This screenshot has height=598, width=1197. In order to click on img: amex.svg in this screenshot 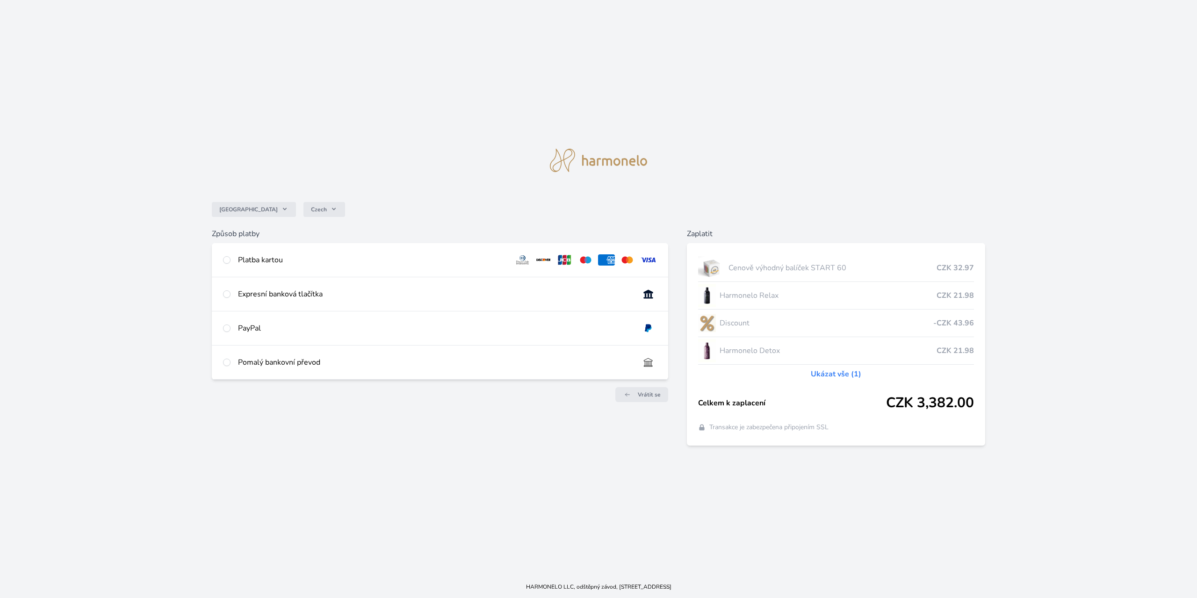, I will do `click(606, 260)`.